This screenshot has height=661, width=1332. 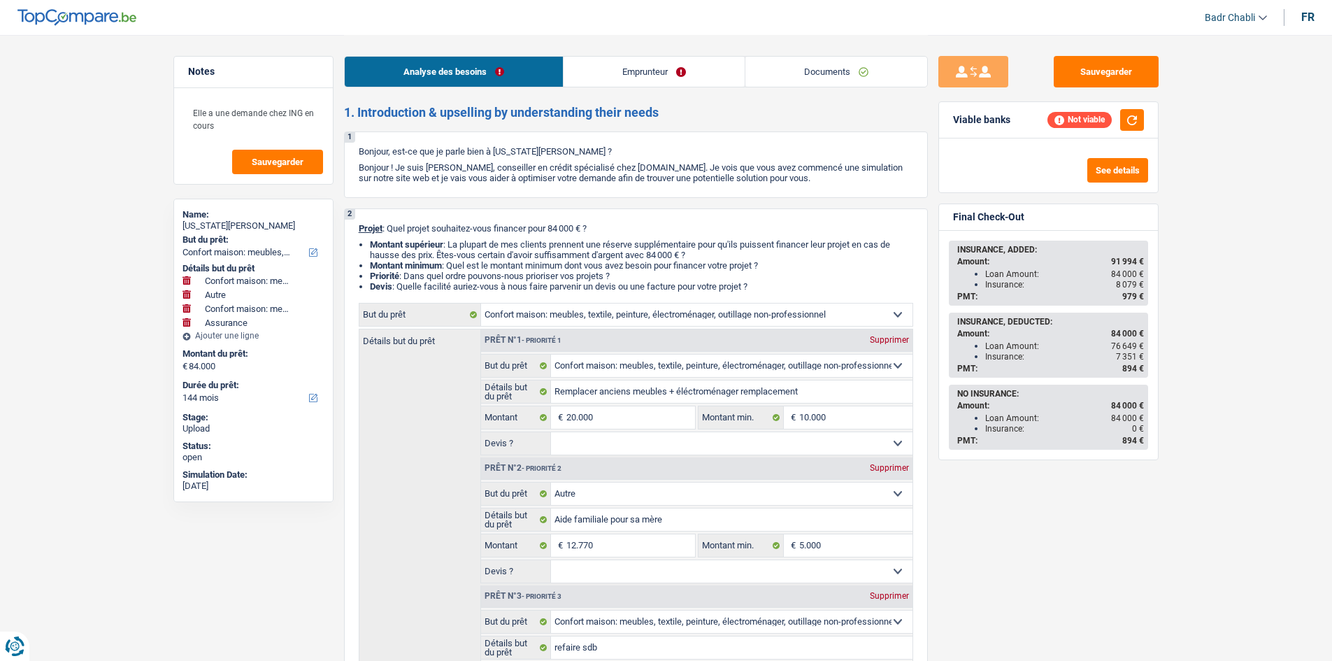 What do you see at coordinates (641, 286) in the screenshot?
I see `li: : Quelle facilité auriez-vous à nous faire parvenir un devis ou une facture pour votre projet ?` at bounding box center [641, 286].